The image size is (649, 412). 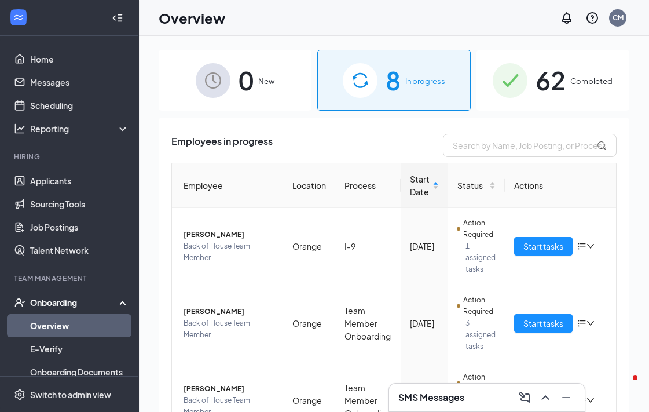 I want to click on a: Scheduling, so click(x=79, y=105).